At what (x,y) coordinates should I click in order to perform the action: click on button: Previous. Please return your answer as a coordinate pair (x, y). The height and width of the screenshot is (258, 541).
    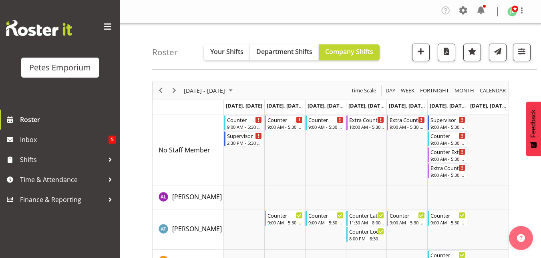
    Looking at the image, I should click on (161, 90).